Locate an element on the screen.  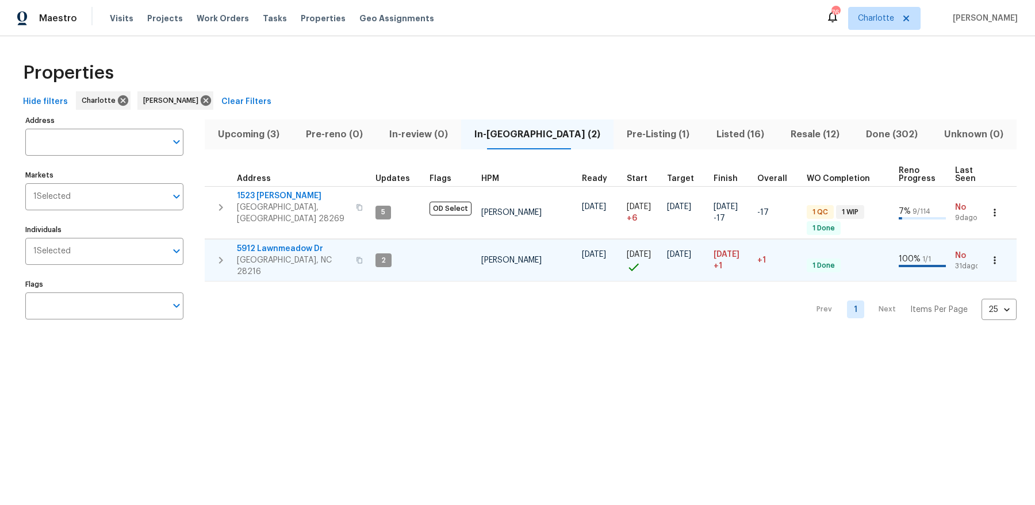
p: Items Per Page is located at coordinates (939, 310).